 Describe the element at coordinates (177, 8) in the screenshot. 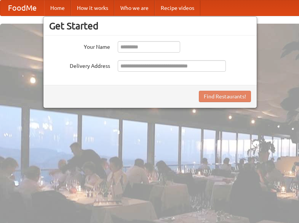

I see `a: Recipe videos` at that location.